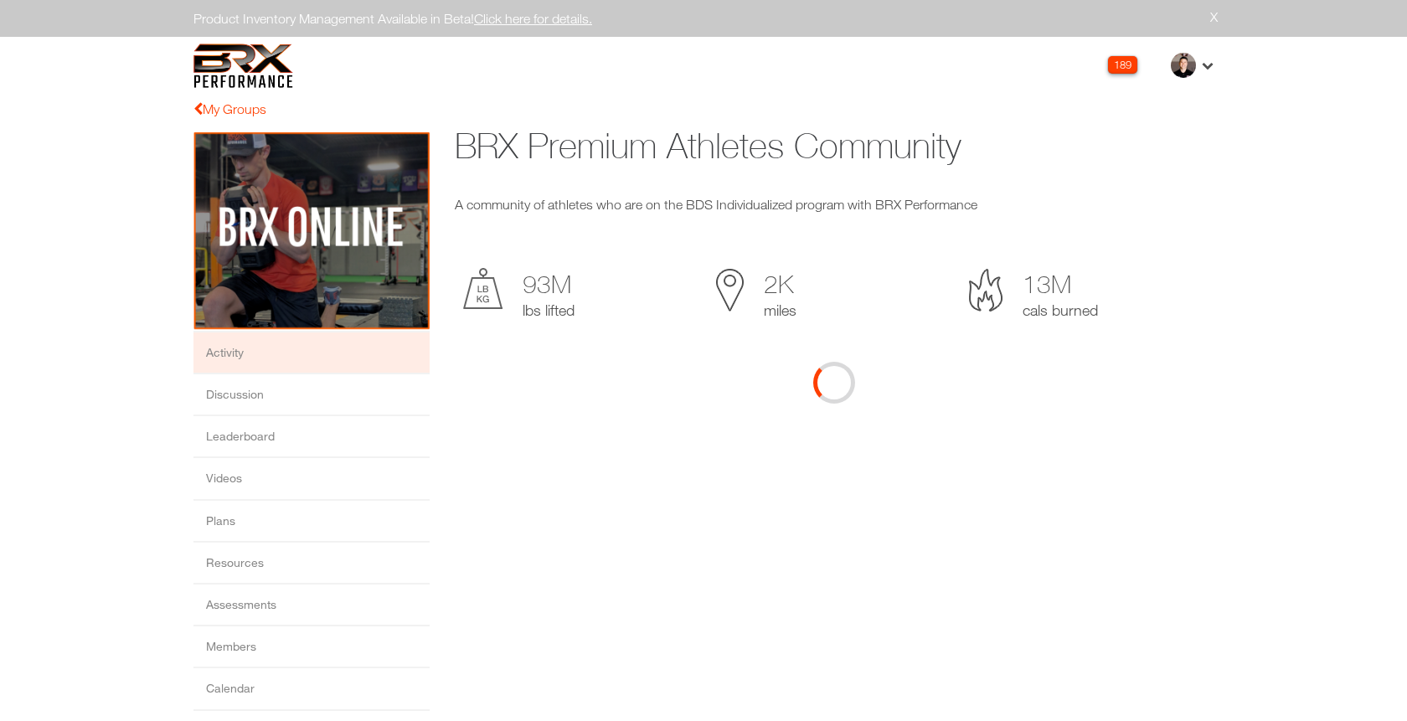 This screenshot has height=721, width=1407. What do you see at coordinates (1213, 17) in the screenshot?
I see `a: X` at bounding box center [1213, 17].